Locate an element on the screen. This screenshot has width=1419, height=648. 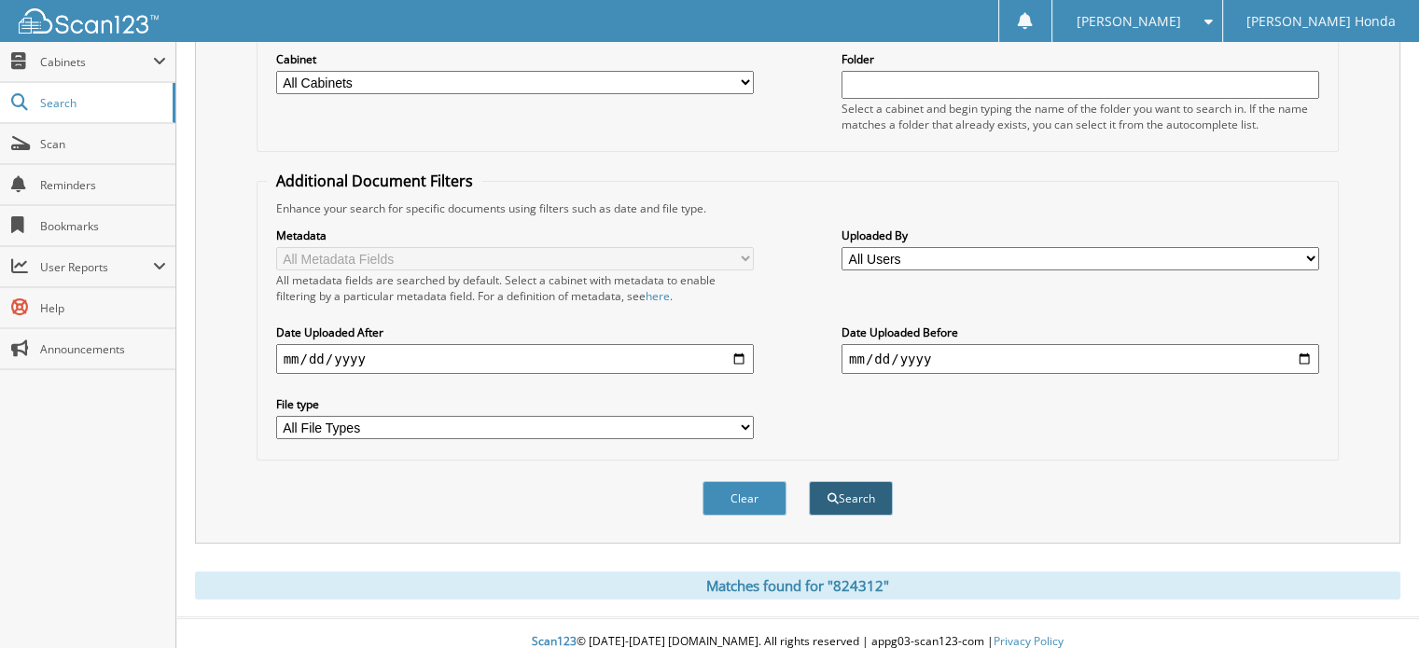
div: Matches found for "824312" is located at coordinates (798, 586).